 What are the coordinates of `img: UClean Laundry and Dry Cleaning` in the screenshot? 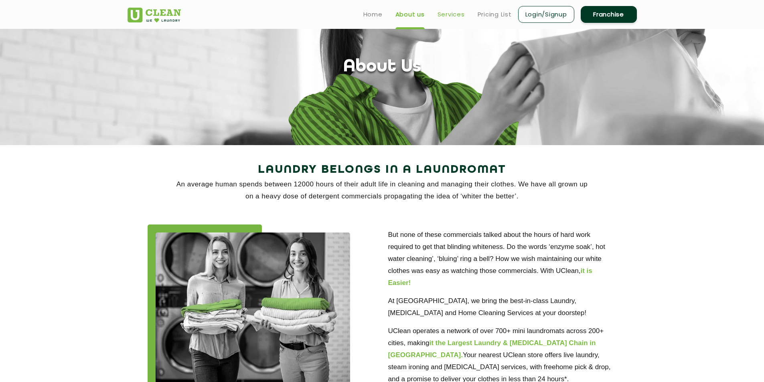 It's located at (154, 15).